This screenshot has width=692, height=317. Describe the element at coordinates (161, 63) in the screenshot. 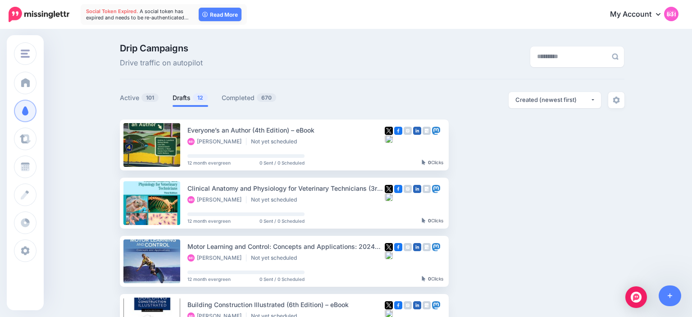

I see `span: Drive traffic on autopilot` at that location.